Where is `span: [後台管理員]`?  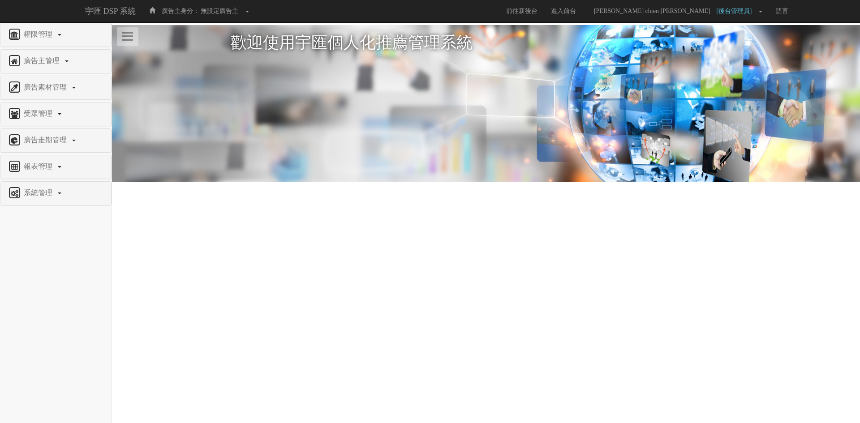 span: [後台管理員] is located at coordinates (736, 11).